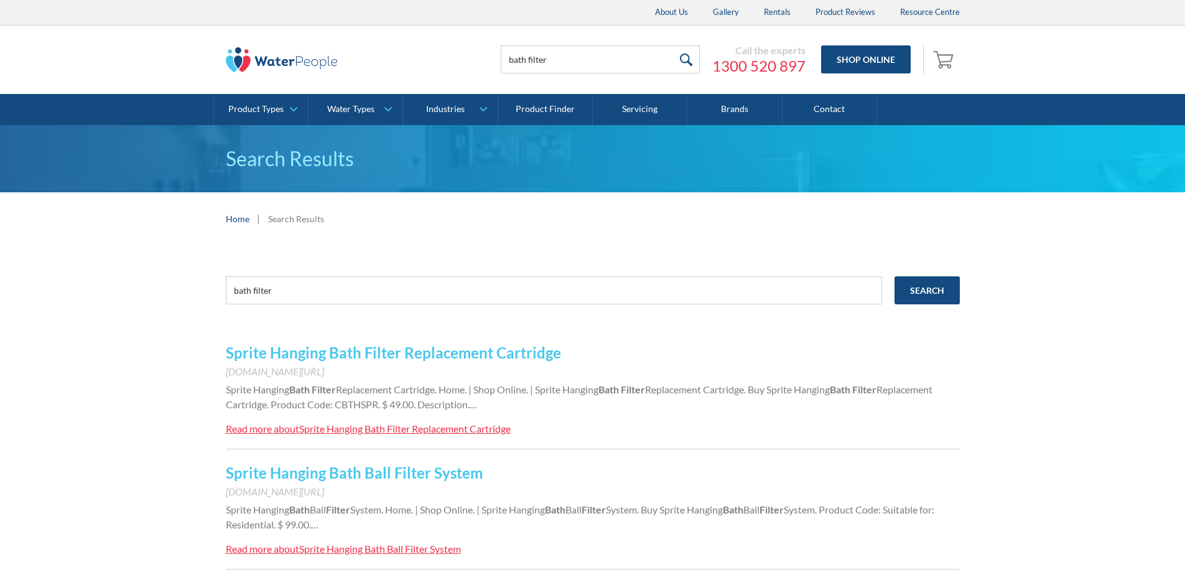 The height and width of the screenshot is (572, 1185). Describe the element at coordinates (380, 548) in the screenshot. I see `div: Sprite Hanging Bath Ball Filter System` at that location.